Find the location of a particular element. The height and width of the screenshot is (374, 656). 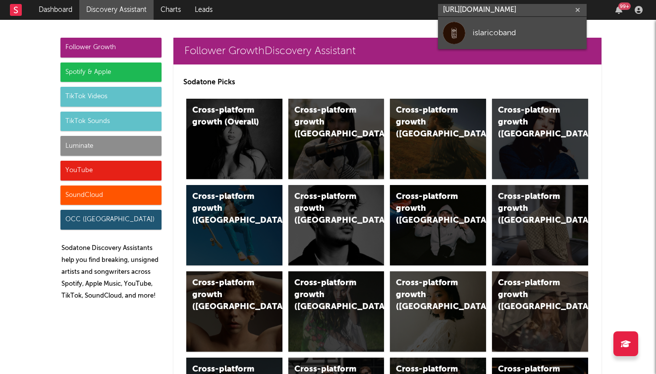

div: TikTok Videos is located at coordinates (111, 97).